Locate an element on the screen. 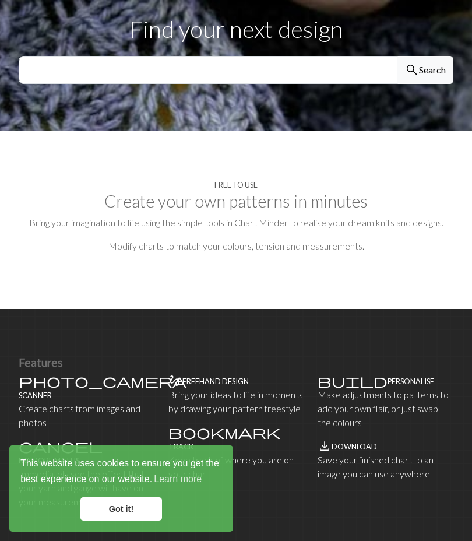 The width and height of the screenshot is (472, 541). h4: Personalise is located at coordinates (411, 381).